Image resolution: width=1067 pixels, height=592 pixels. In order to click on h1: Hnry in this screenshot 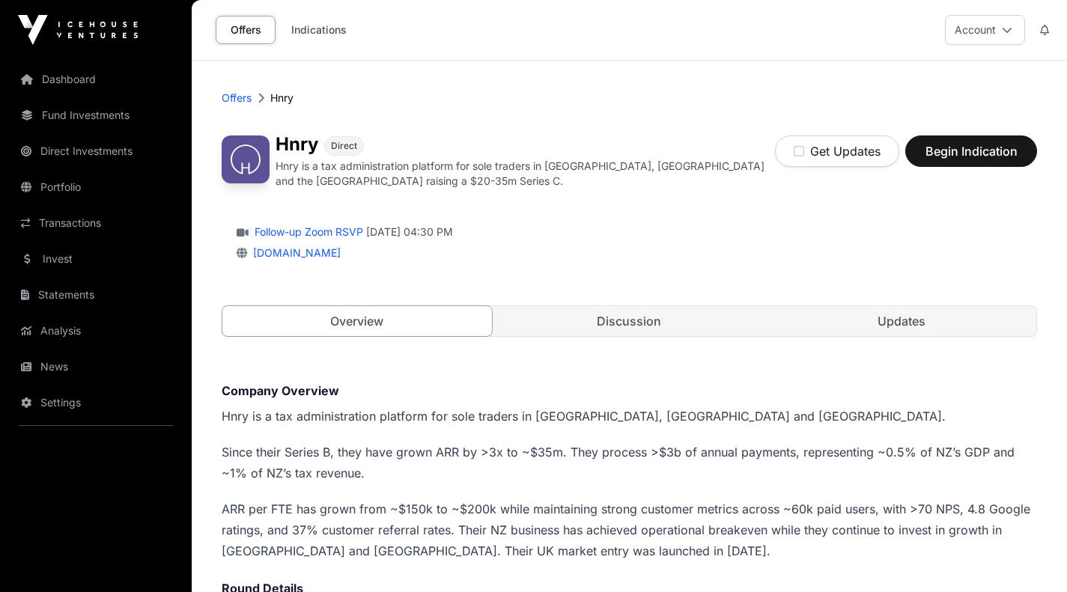, I will do `click(296, 145)`.